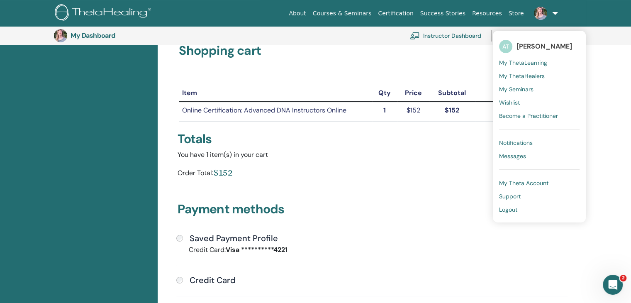 This screenshot has width=631, height=303. What do you see at coordinates (512, 156) in the screenshot?
I see `span: Messages` at bounding box center [512, 156].